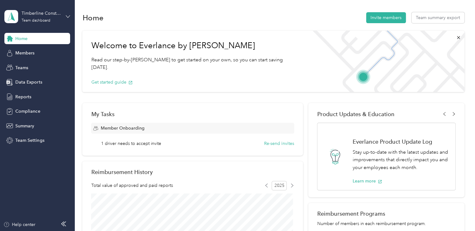  Describe the element at coordinates (41, 13) in the screenshot. I see `div: Timberline Construction Group, LLC` at that location.